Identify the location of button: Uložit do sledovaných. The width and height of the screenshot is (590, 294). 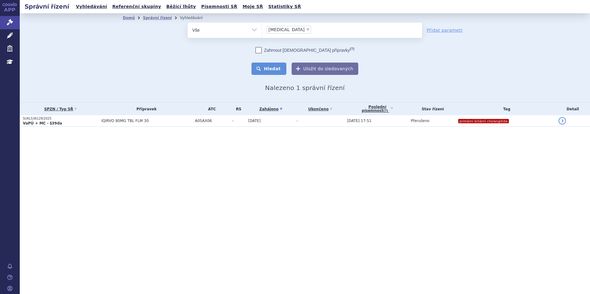
(325, 69).